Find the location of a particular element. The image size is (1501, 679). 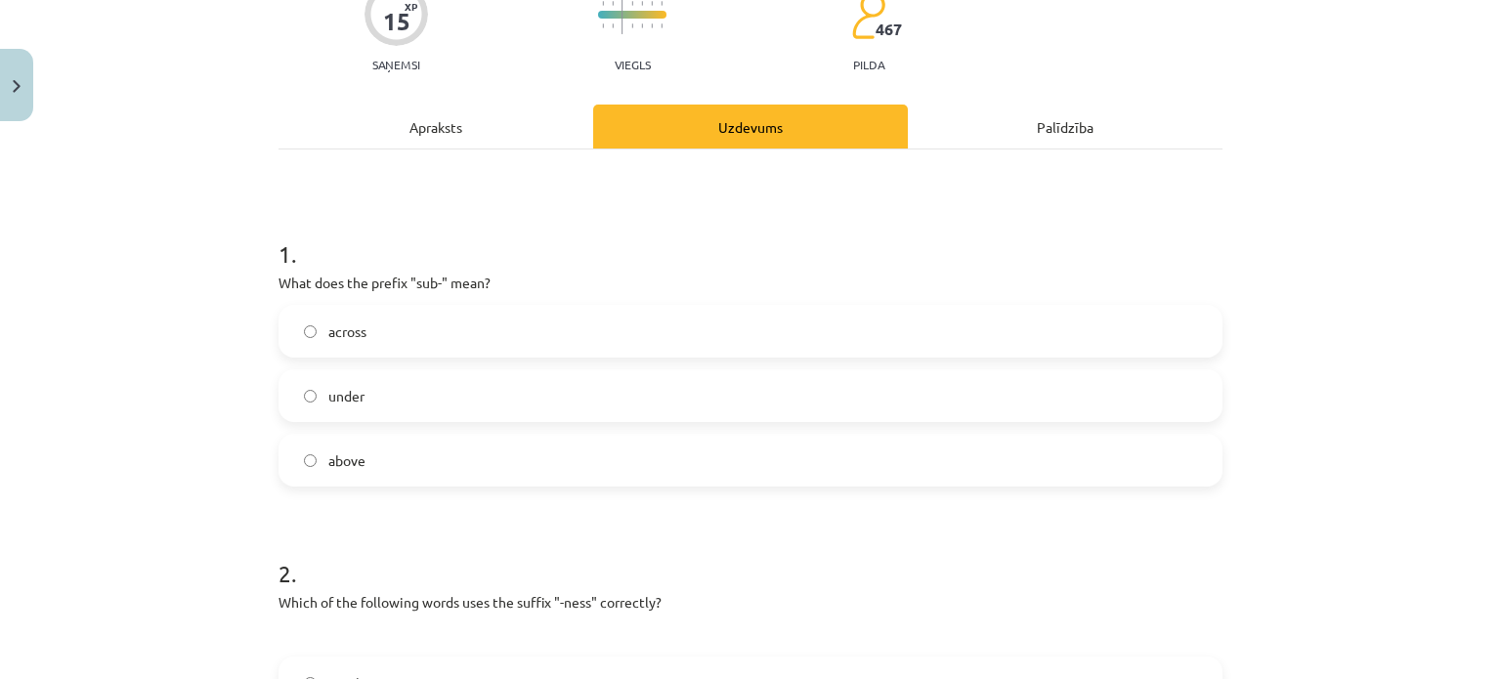

h1: 2 . is located at coordinates (750, 556).